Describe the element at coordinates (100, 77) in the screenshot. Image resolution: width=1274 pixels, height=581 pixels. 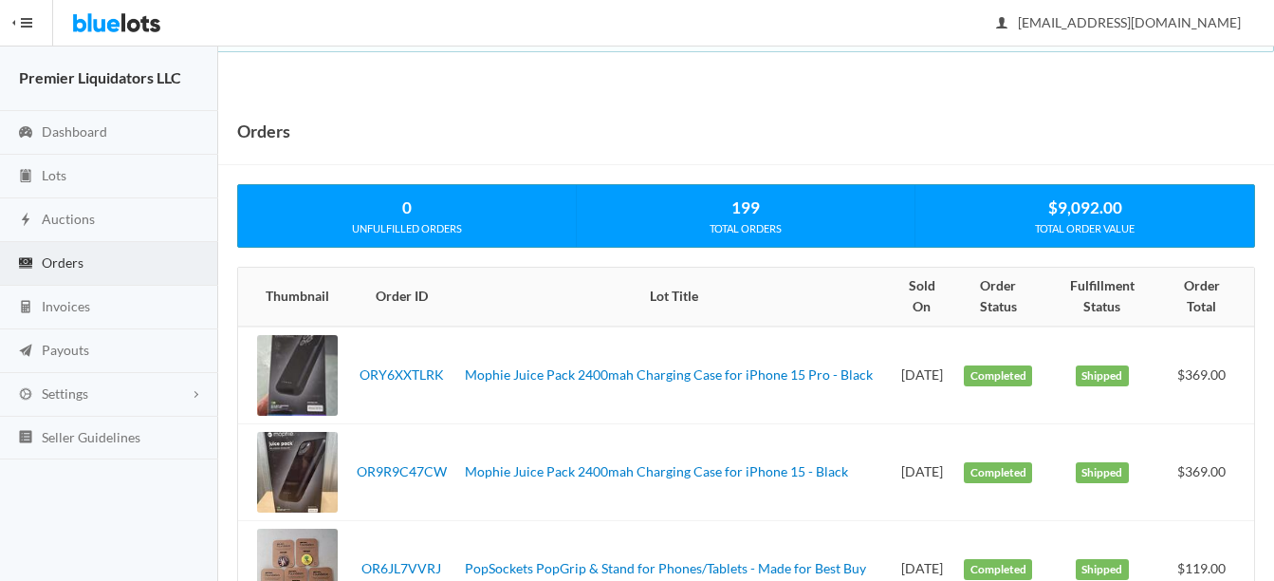
I see `strong: Premier Liquidators LLC` at that location.